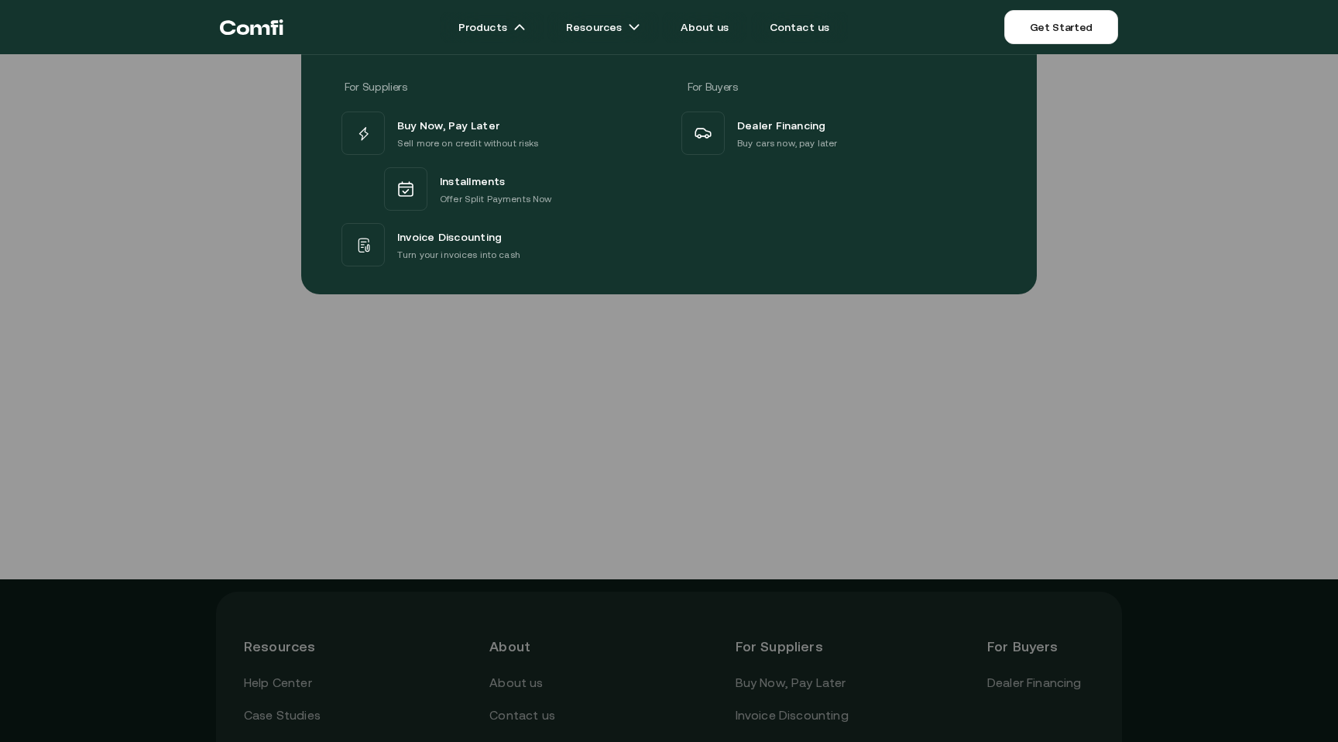 This screenshot has width=1338, height=742. Describe the element at coordinates (468, 143) in the screenshot. I see `p: Sell more on credit without risks` at that location.